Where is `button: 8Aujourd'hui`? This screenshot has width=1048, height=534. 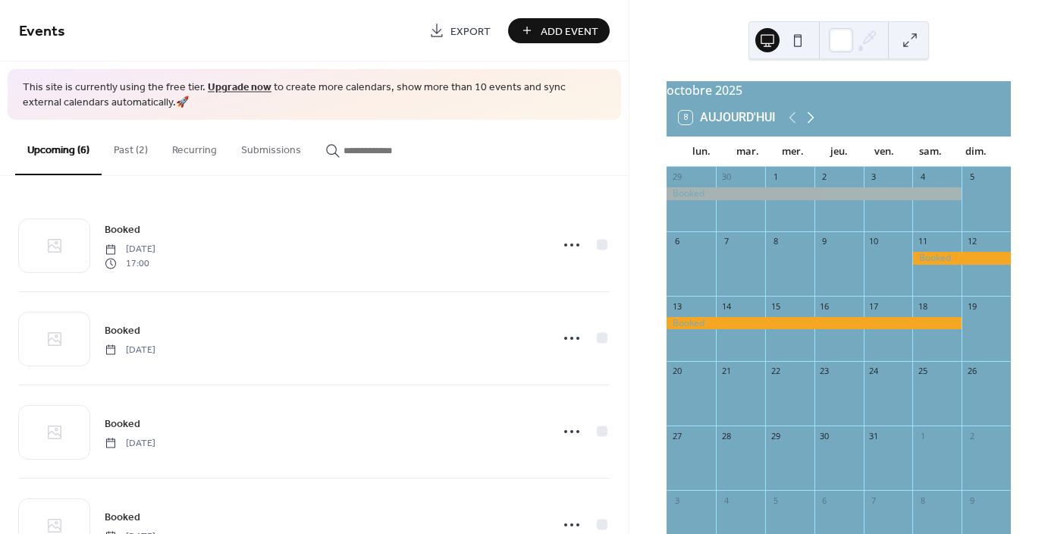
button: 8Aujourd'hui is located at coordinates (727, 118).